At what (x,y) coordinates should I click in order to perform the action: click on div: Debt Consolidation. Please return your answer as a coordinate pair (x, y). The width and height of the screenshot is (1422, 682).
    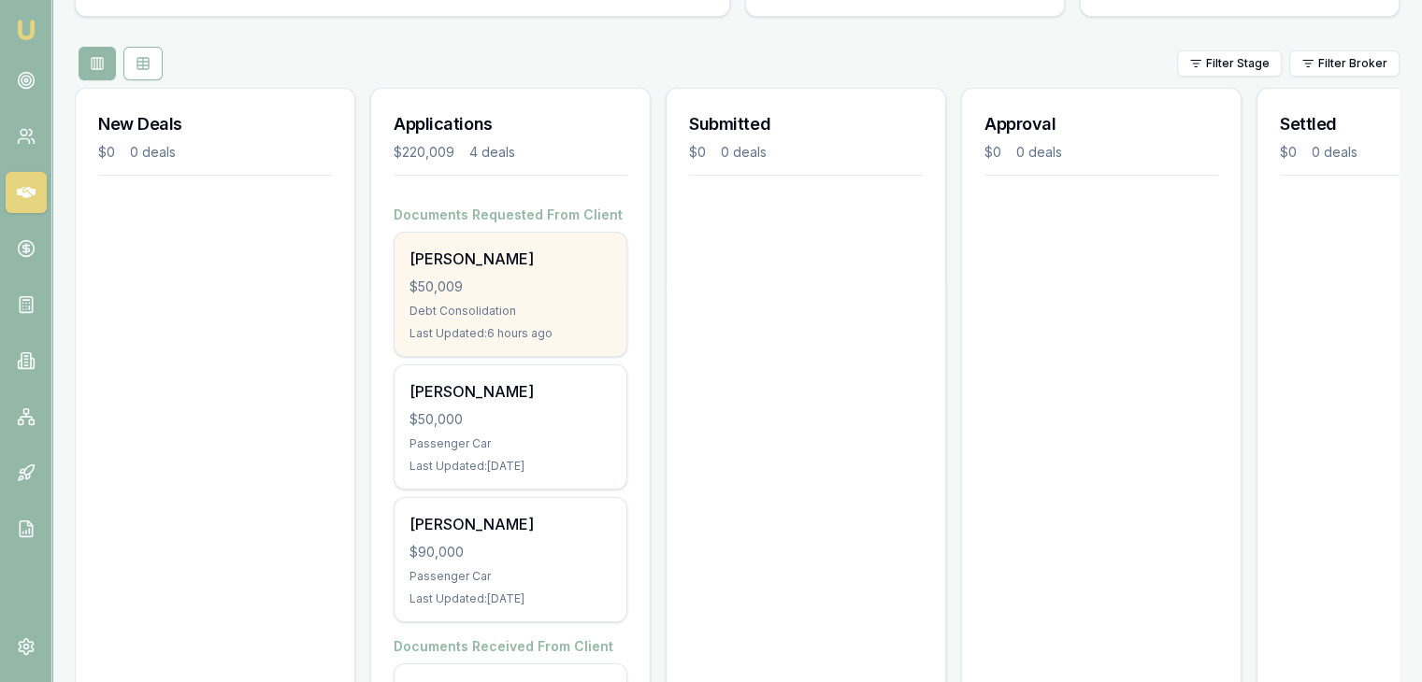
    Looking at the image, I should click on (510, 311).